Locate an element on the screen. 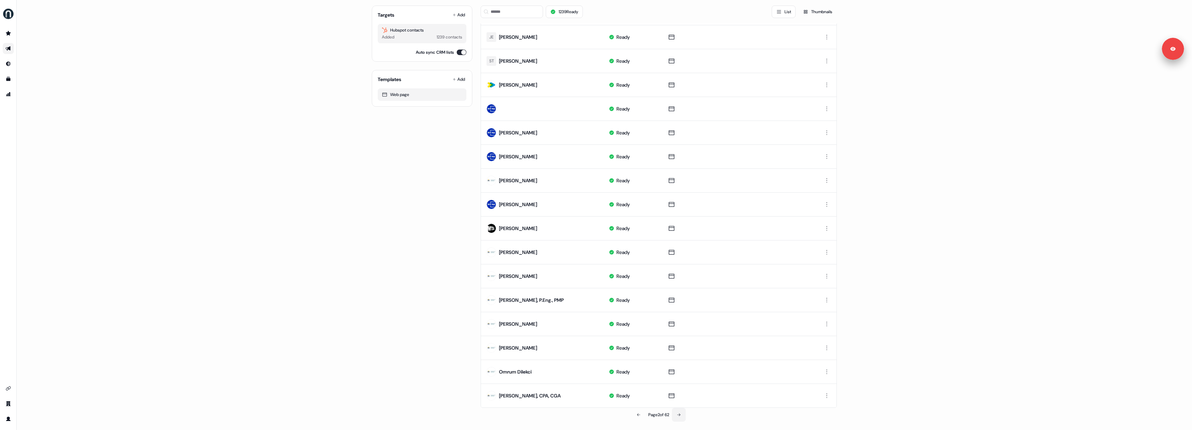 This screenshot has width=1192, height=430. a: Go to profile is located at coordinates (8, 419).